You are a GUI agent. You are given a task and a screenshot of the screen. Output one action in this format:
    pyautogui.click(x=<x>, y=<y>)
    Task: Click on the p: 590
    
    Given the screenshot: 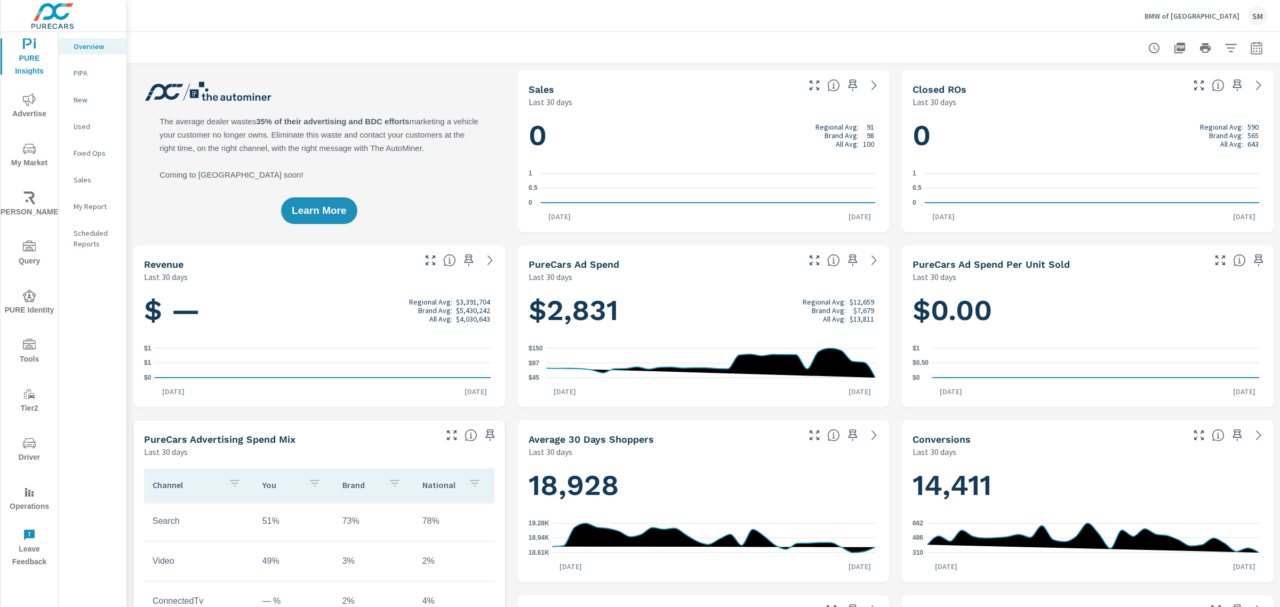 What is the action you would take?
    pyautogui.click(x=1253, y=127)
    